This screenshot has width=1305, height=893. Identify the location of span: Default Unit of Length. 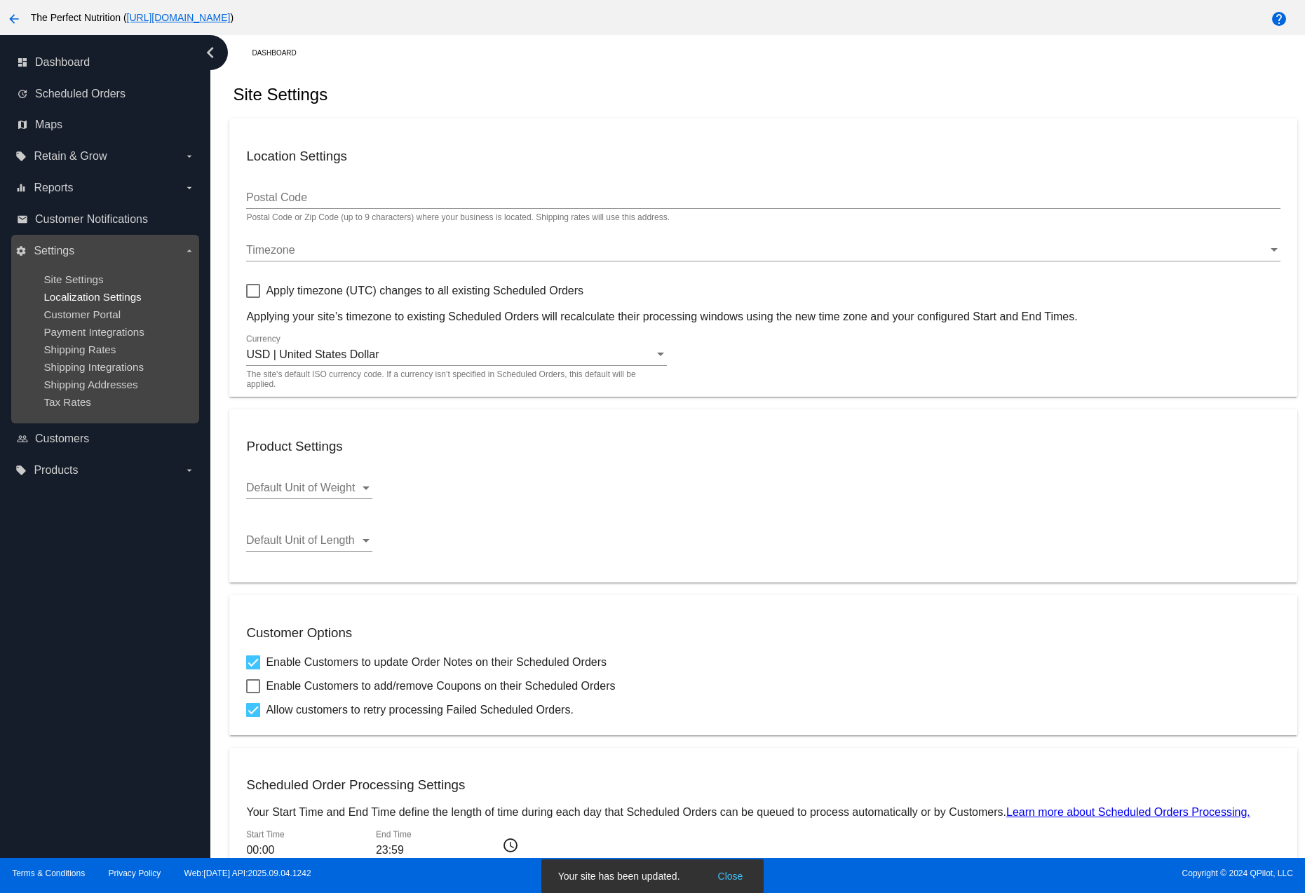
(300, 540).